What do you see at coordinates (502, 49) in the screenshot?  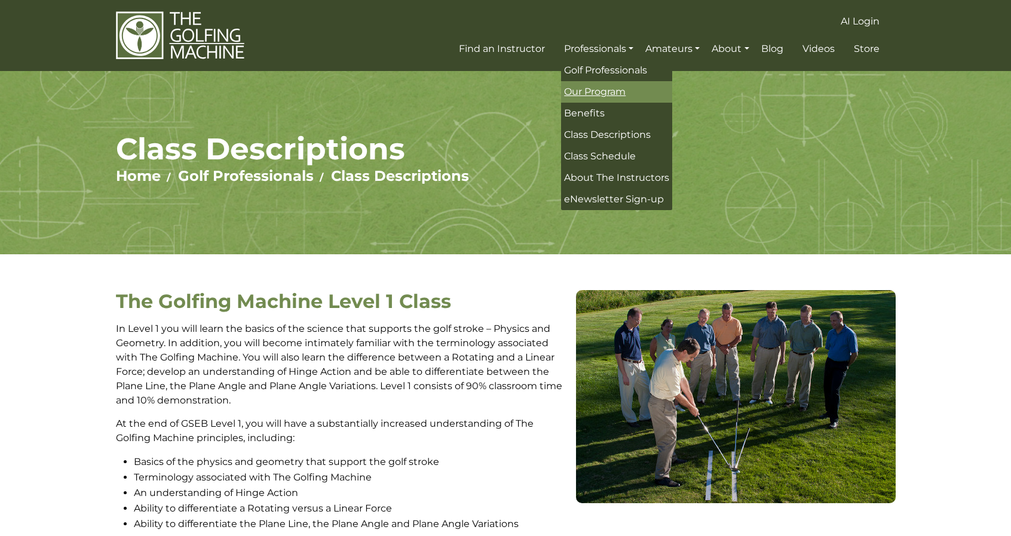 I see `a: Find an Instructor` at bounding box center [502, 49].